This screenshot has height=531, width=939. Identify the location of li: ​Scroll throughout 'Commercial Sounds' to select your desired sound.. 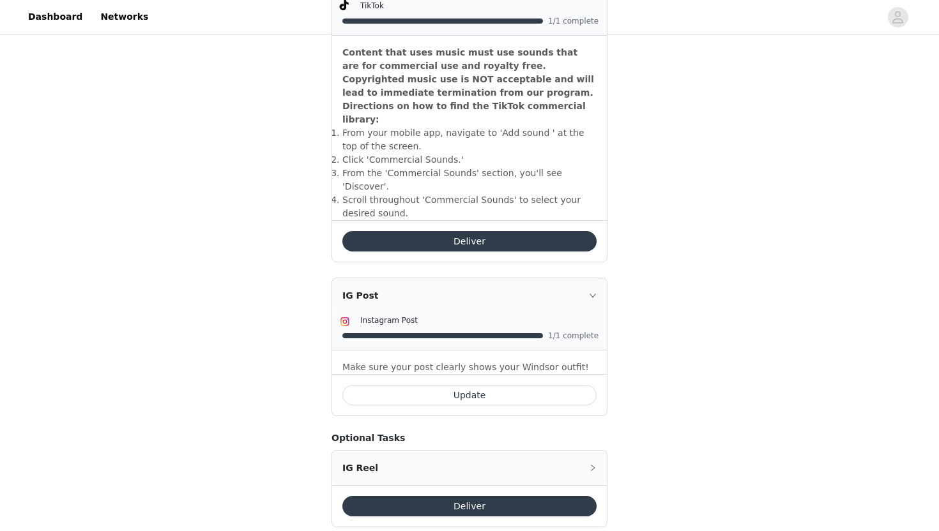
(469, 207).